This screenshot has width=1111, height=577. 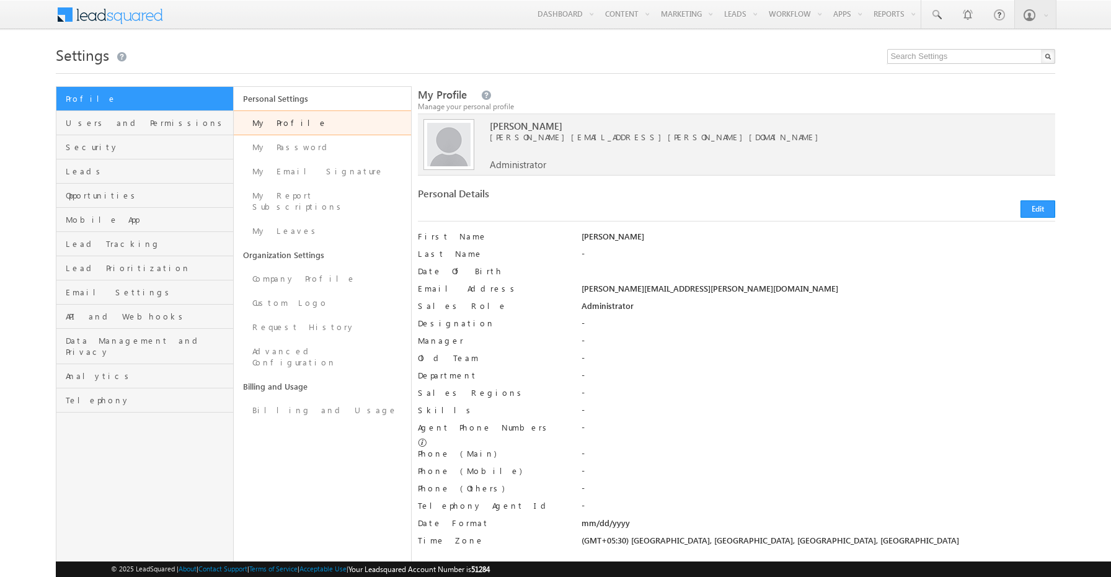 I want to click on label: Date Of Birth, so click(x=491, y=271).